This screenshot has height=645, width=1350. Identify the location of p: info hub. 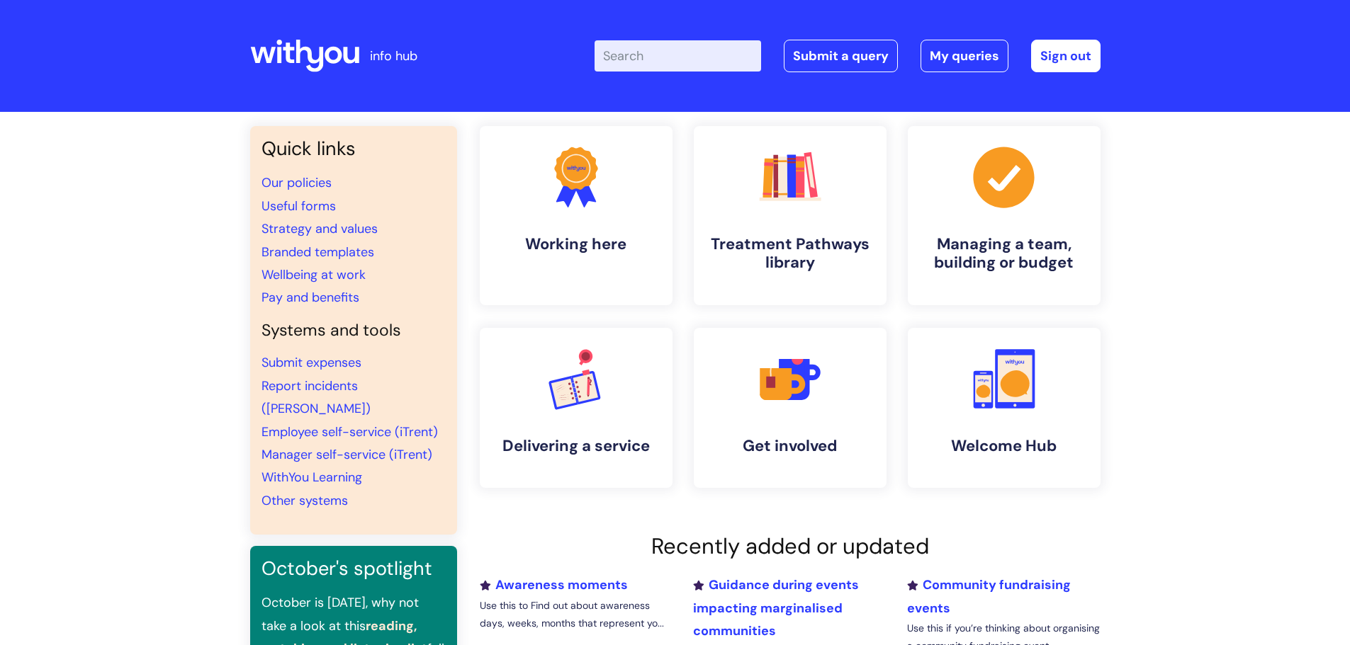
(393, 56).